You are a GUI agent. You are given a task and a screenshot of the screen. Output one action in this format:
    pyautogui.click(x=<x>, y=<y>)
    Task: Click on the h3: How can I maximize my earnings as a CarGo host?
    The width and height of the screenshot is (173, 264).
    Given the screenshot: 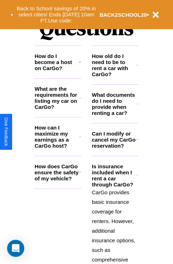 What is the action you would take?
    pyautogui.click(x=57, y=137)
    